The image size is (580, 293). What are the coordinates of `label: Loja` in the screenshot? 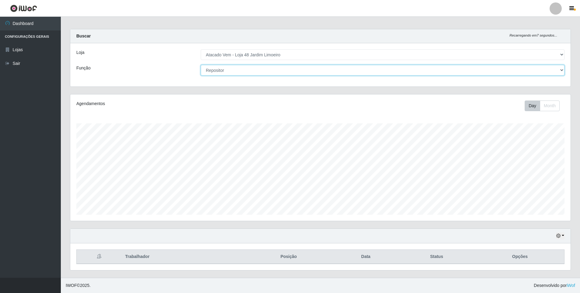 It's located at (80, 52).